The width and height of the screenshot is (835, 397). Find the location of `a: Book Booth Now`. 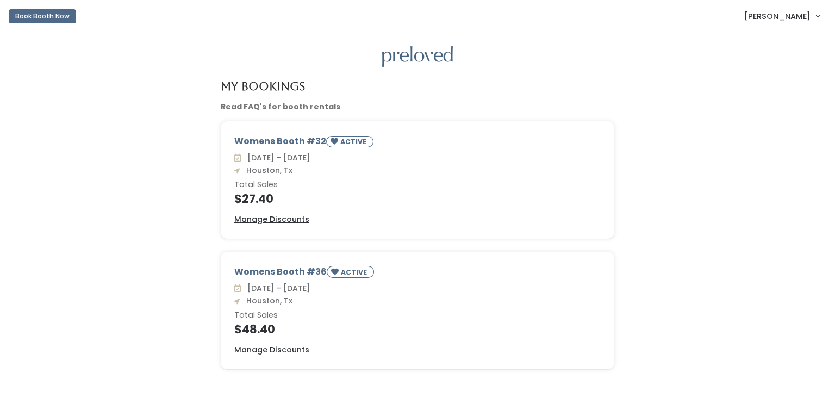

a: Book Booth Now is located at coordinates (42, 16).